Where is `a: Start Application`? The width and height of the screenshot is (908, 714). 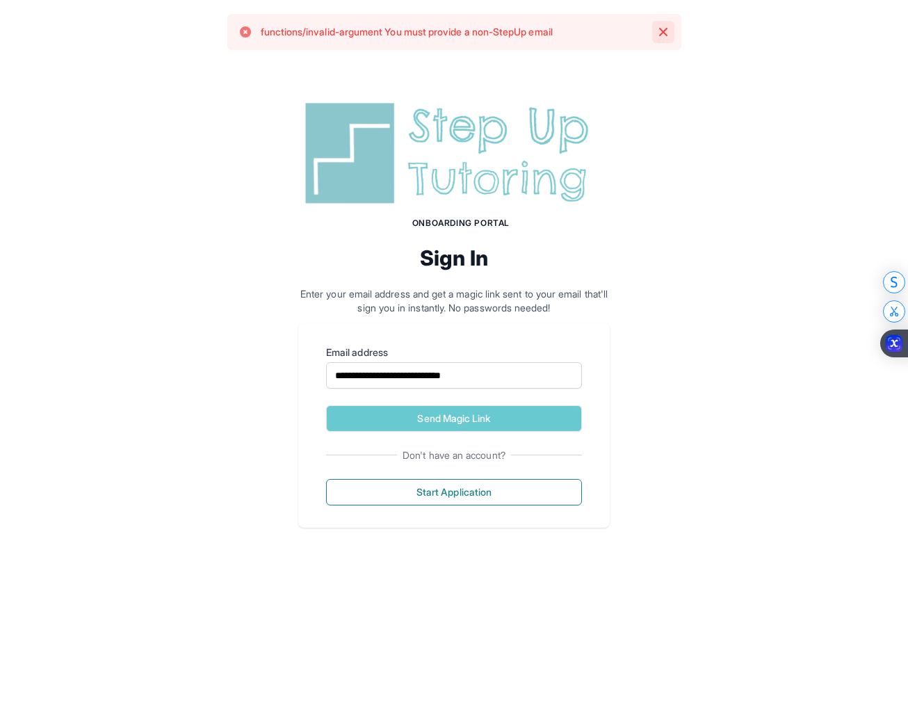 a: Start Application is located at coordinates (454, 492).